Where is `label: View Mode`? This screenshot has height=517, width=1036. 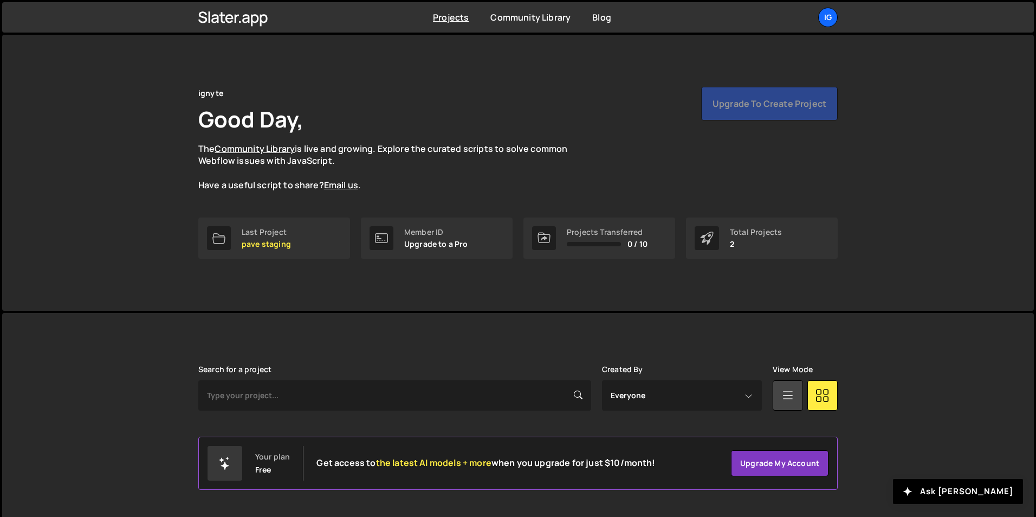 label: View Mode is located at coordinates (793, 369).